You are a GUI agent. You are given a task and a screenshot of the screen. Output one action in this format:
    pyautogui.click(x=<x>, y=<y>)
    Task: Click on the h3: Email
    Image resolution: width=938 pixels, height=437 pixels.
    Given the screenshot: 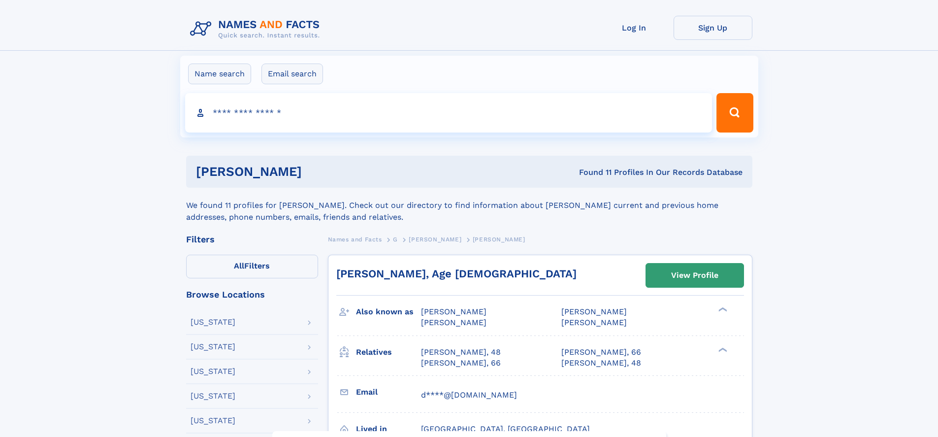 What is the action you would take?
    pyautogui.click(x=388, y=392)
    